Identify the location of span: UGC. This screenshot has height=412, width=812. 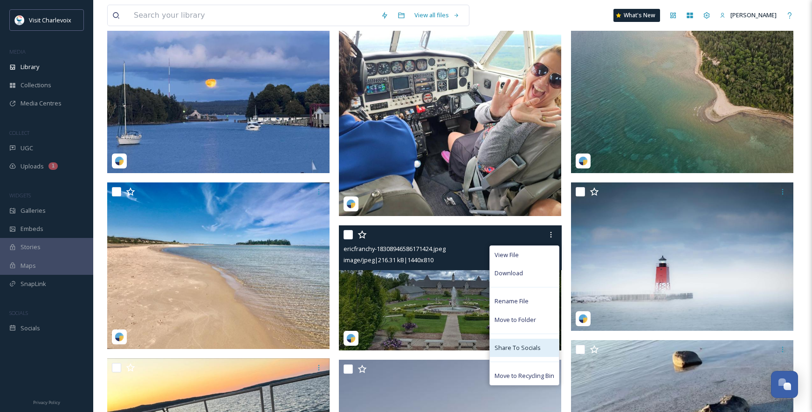
(27, 148).